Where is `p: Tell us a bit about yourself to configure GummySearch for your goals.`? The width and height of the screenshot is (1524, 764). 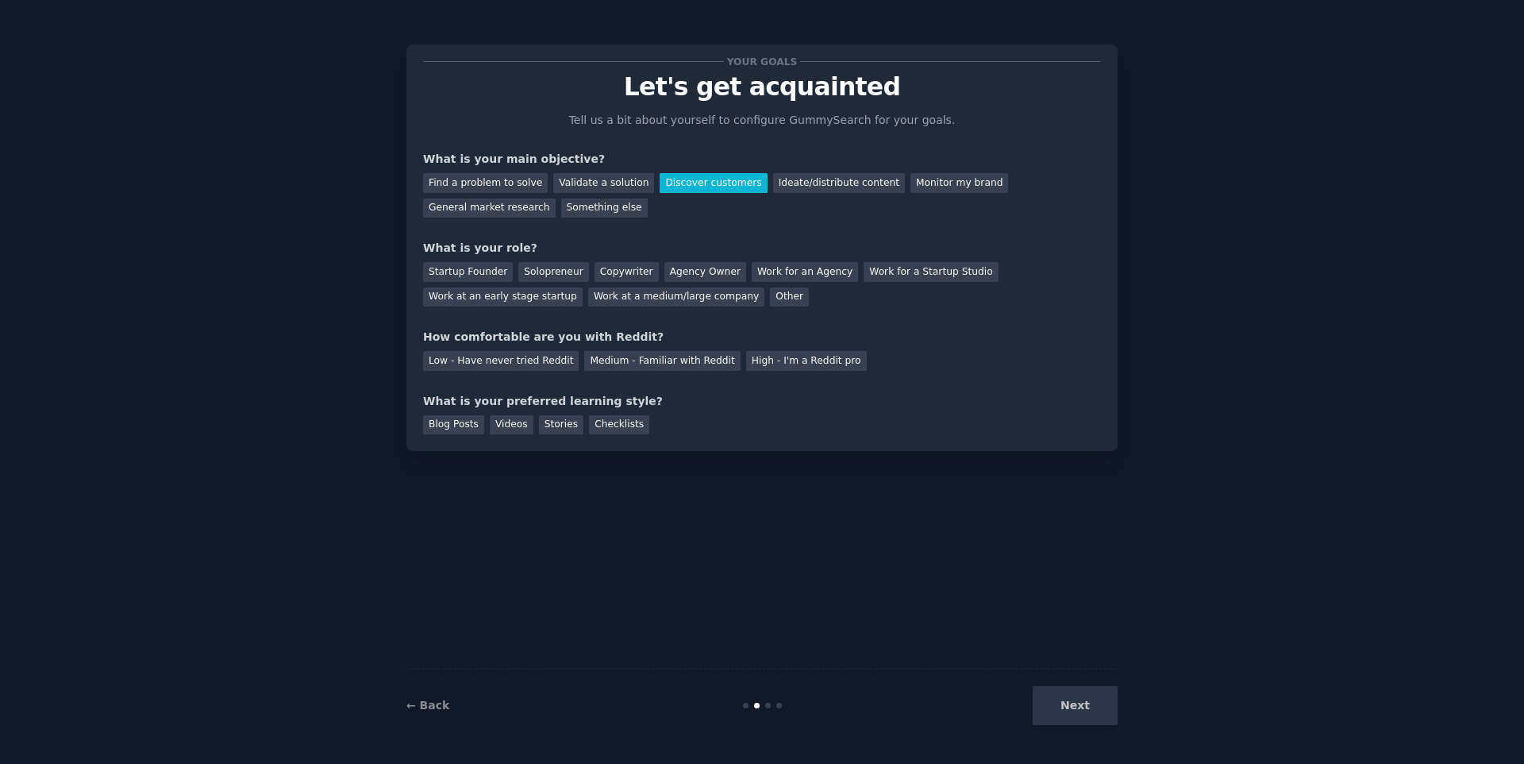
p: Tell us a bit about yourself to configure GummySearch for your goals. is located at coordinates (762, 120).